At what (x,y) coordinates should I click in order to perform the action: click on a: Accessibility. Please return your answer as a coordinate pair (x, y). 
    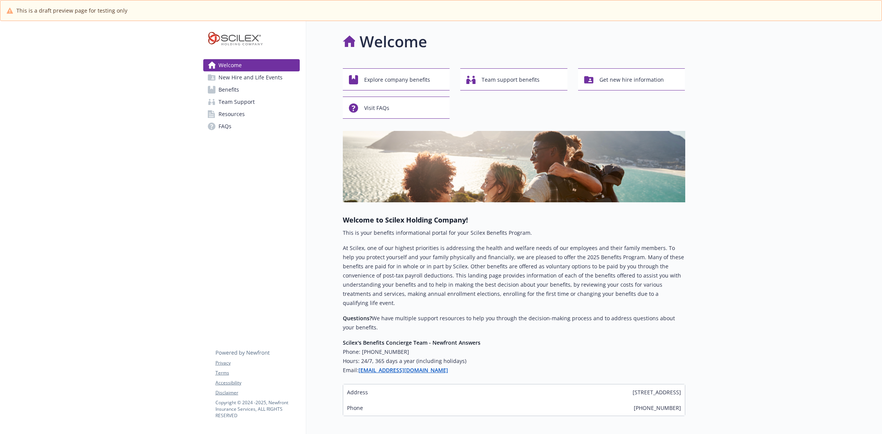
    Looking at the image, I should click on (258, 383).